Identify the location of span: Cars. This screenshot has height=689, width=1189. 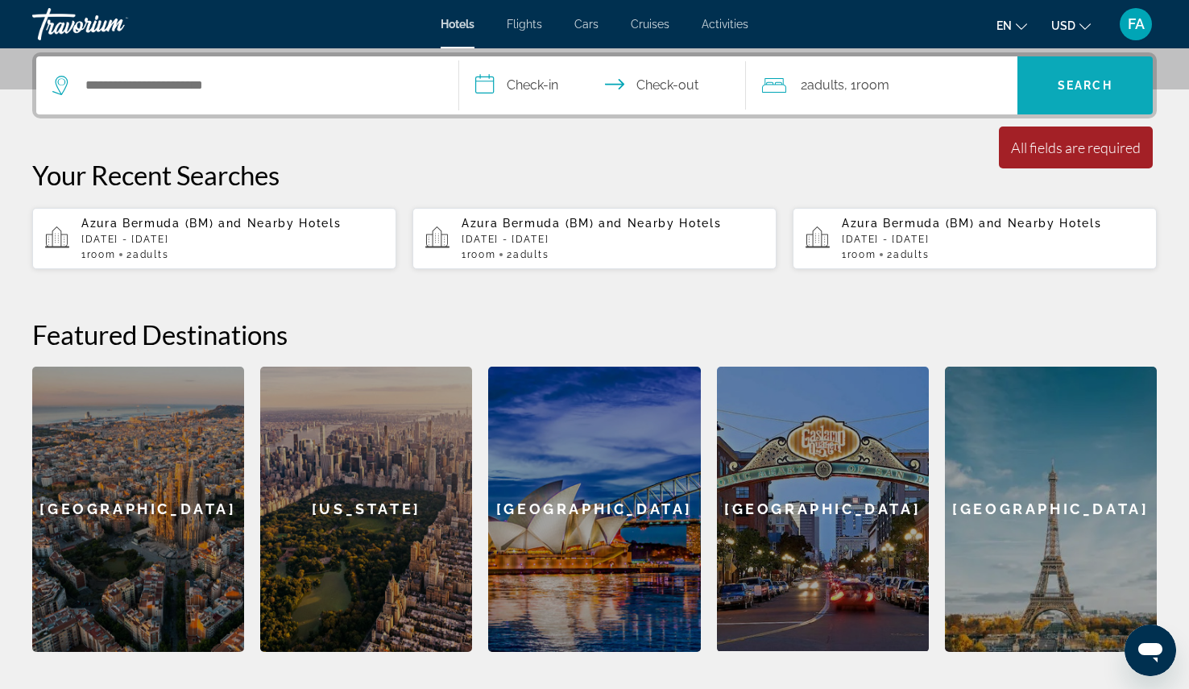
(587, 24).